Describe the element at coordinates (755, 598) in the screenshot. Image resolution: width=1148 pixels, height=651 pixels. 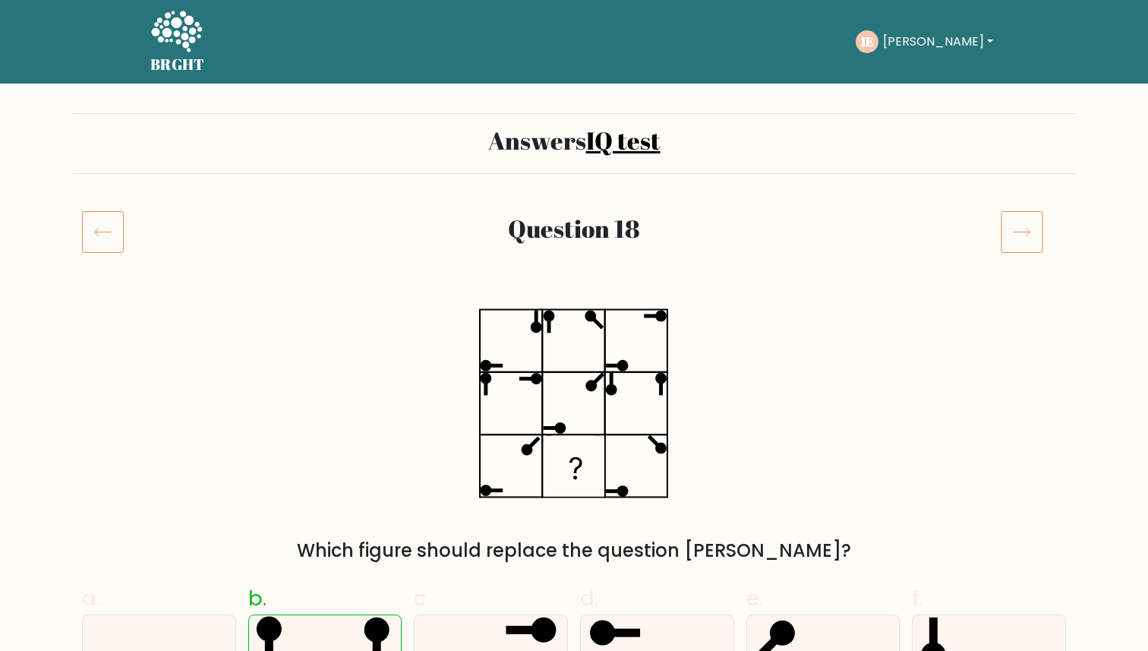
I see `span: e.` at that location.